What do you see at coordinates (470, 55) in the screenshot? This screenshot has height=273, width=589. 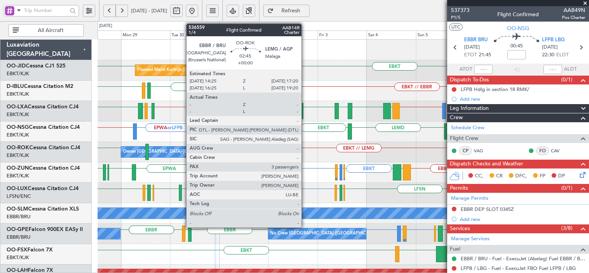 I see `span: ETOT` at bounding box center [470, 55].